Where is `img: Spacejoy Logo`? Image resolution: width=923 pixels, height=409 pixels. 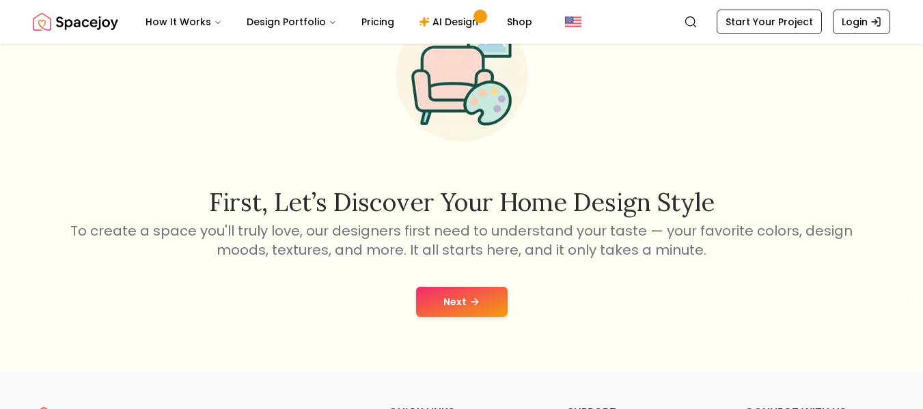
img: Spacejoy Logo is located at coordinates (75, 22).